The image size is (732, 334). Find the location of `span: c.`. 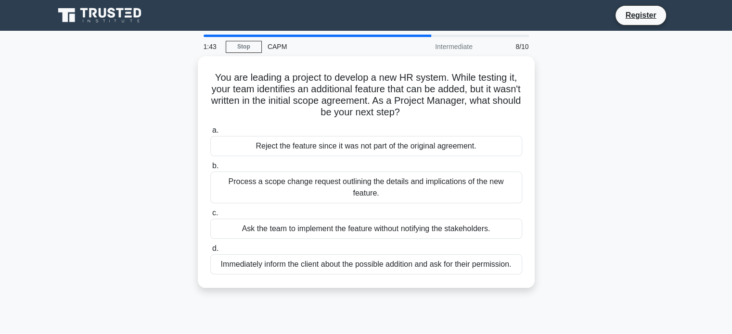

span: c. is located at coordinates (215, 213).